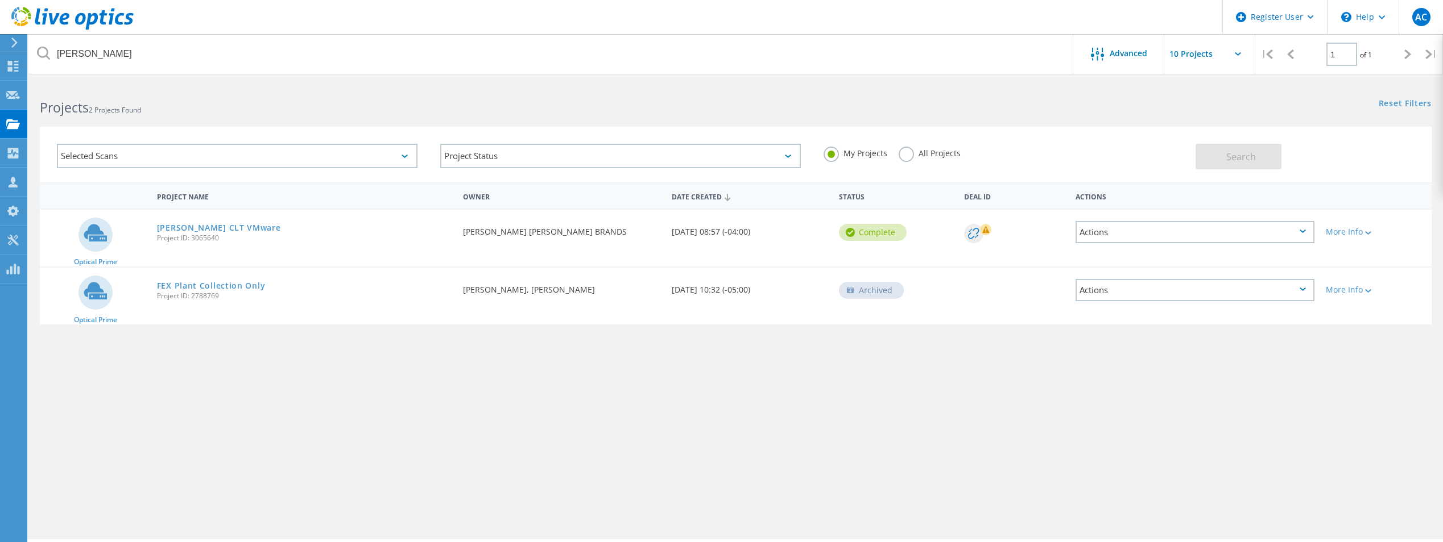  Describe the element at coordinates (64, 107) in the screenshot. I see `b: Projects` at that location.